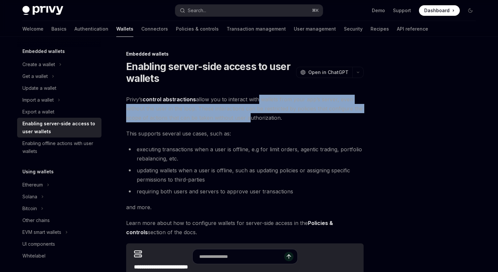 This screenshot has width=498, height=272. What do you see at coordinates (245, 228) in the screenshot?
I see `span: Learn more about how to configure wallets for server-side access in the section of the docs.` at bounding box center [245, 228].